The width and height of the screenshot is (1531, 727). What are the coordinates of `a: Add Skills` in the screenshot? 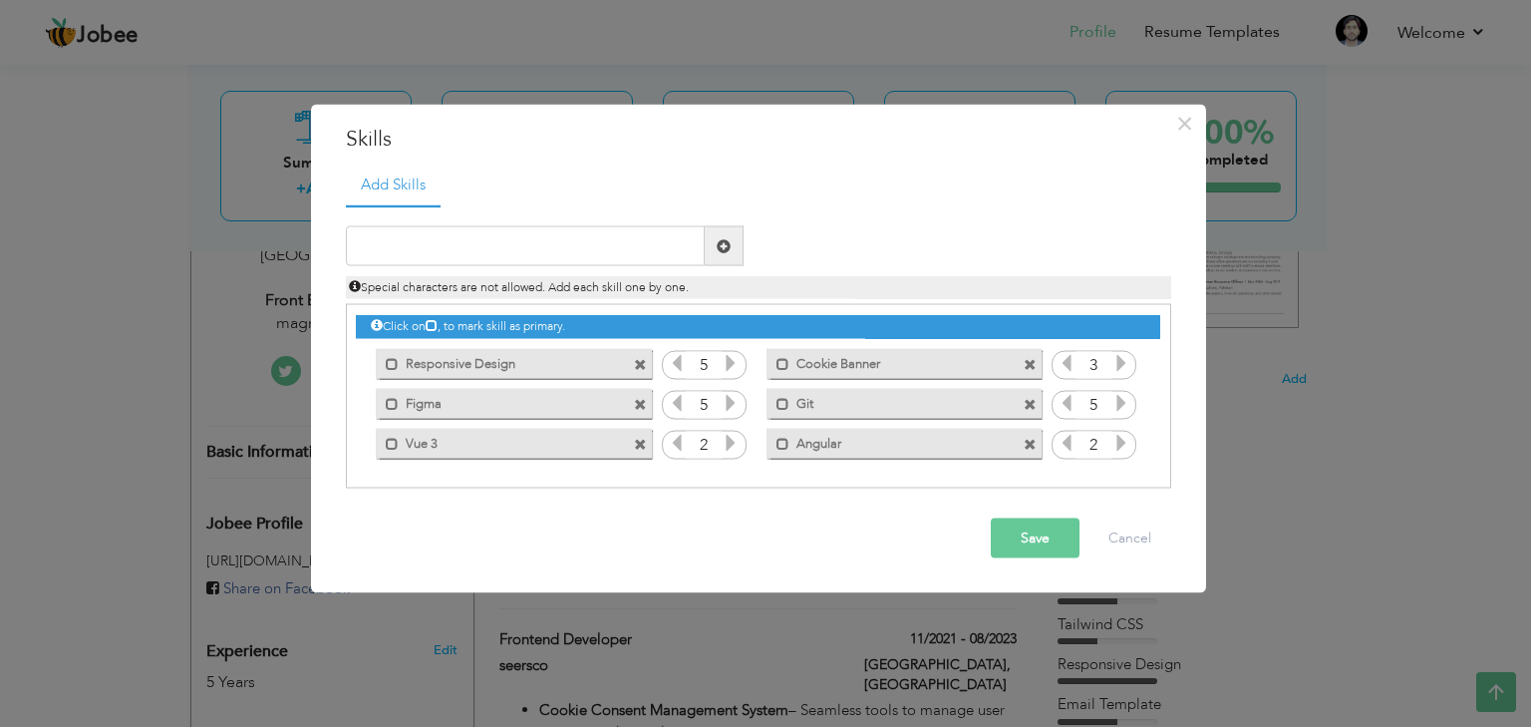 It's located at (393, 185).